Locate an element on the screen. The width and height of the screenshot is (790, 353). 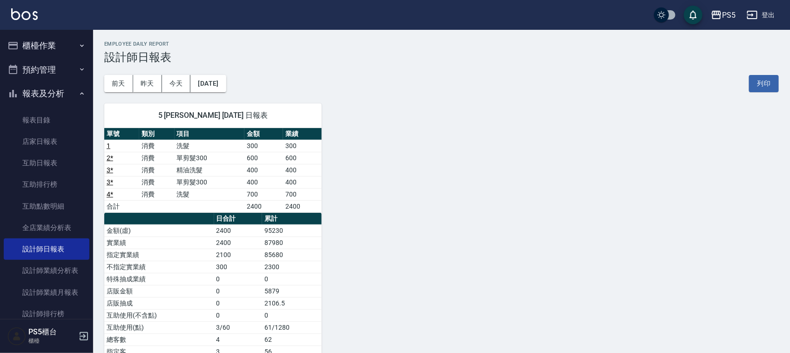
td: 互助使用(點) is located at coordinates (159, 327).